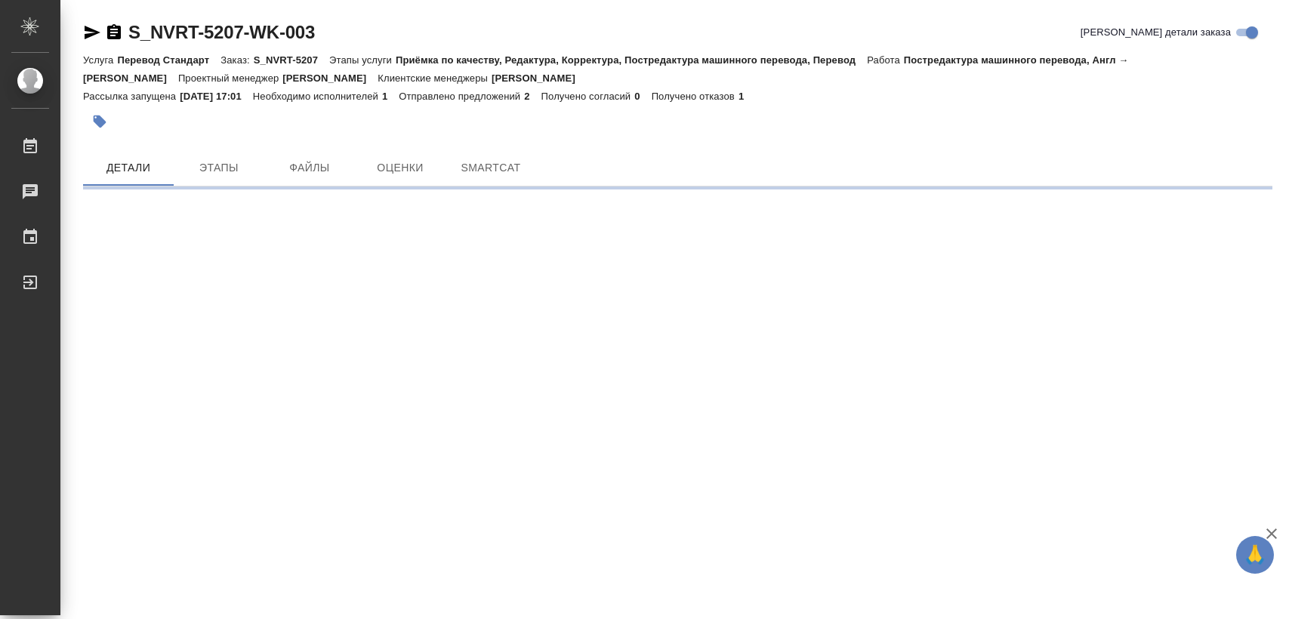 The width and height of the screenshot is (1289, 619). Describe the element at coordinates (643, 96) in the screenshot. I see `p: 0` at that location.